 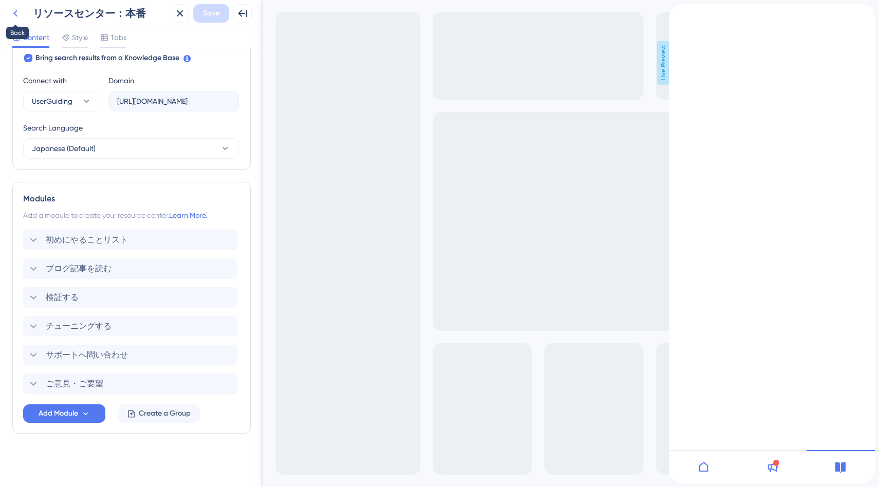 What do you see at coordinates (211, 13) in the screenshot?
I see `button: Save` at bounding box center [211, 13].